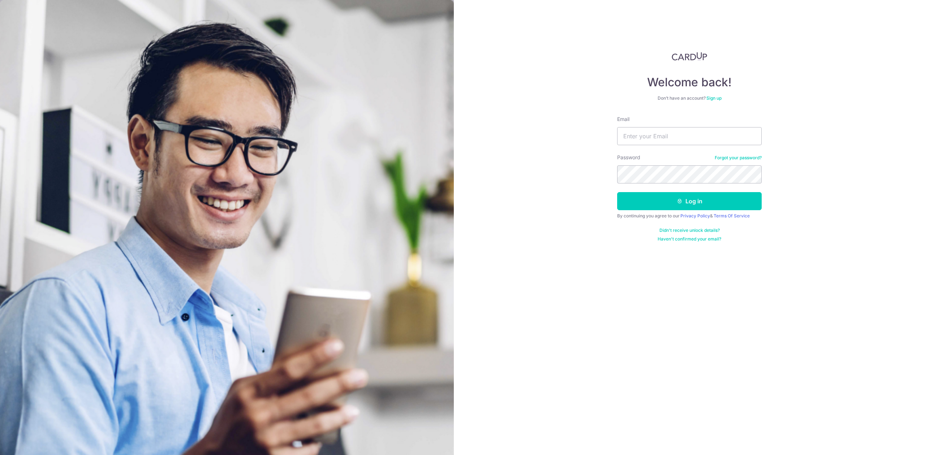 This screenshot has width=925, height=455. Describe the element at coordinates (623, 119) in the screenshot. I see `label: Email` at that location.